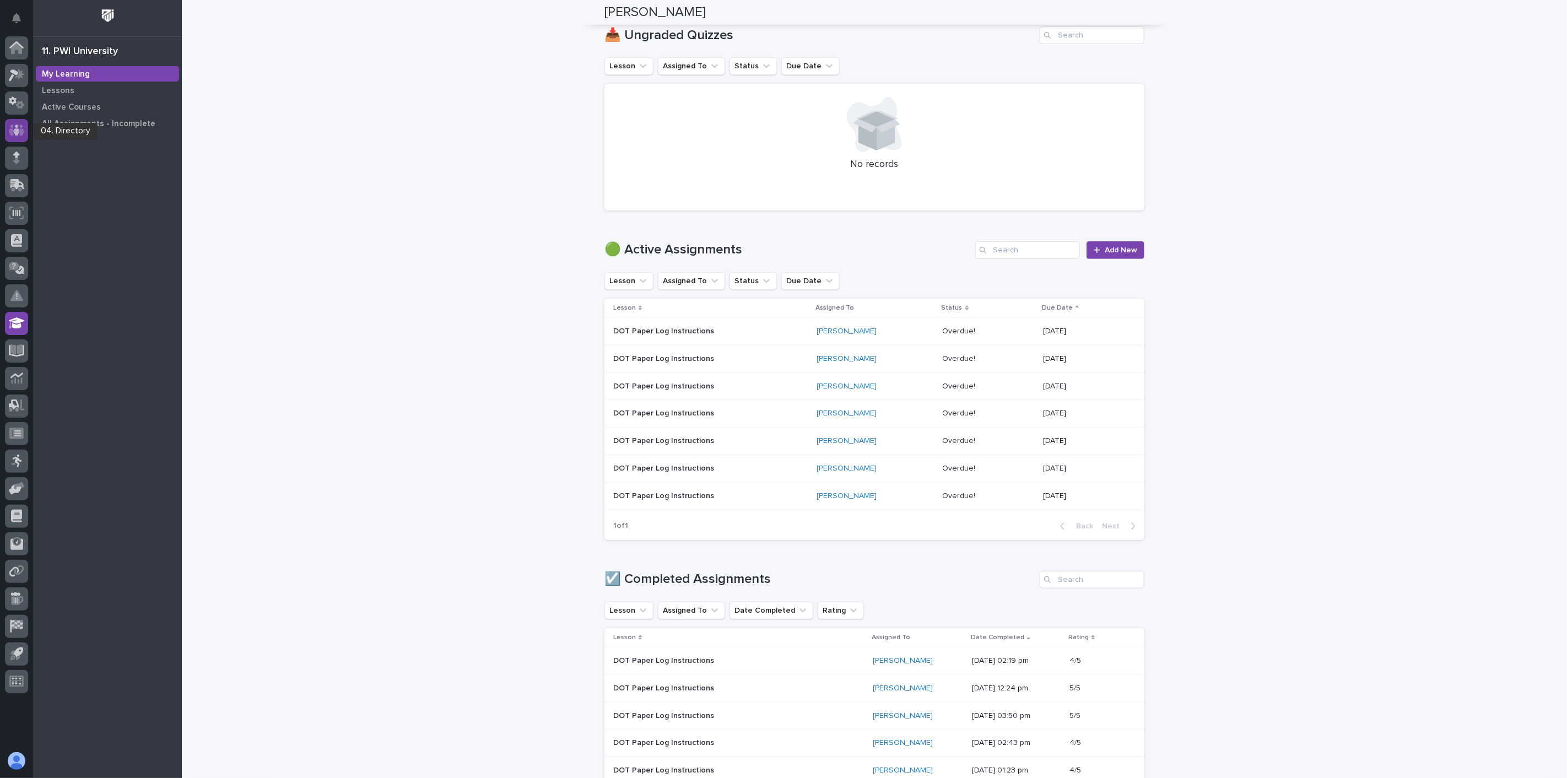  Describe the element at coordinates (875, 165) in the screenshot. I see `p: No records` at that location.